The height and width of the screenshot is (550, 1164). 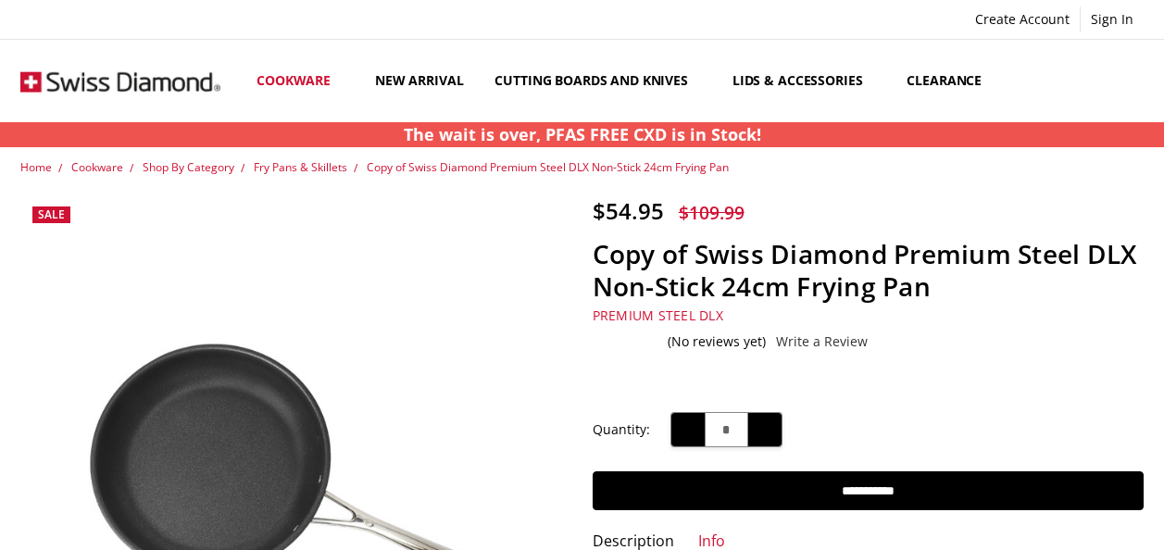 What do you see at coordinates (657, 315) in the screenshot?
I see `span: Premium Steel DLX` at bounding box center [657, 315].